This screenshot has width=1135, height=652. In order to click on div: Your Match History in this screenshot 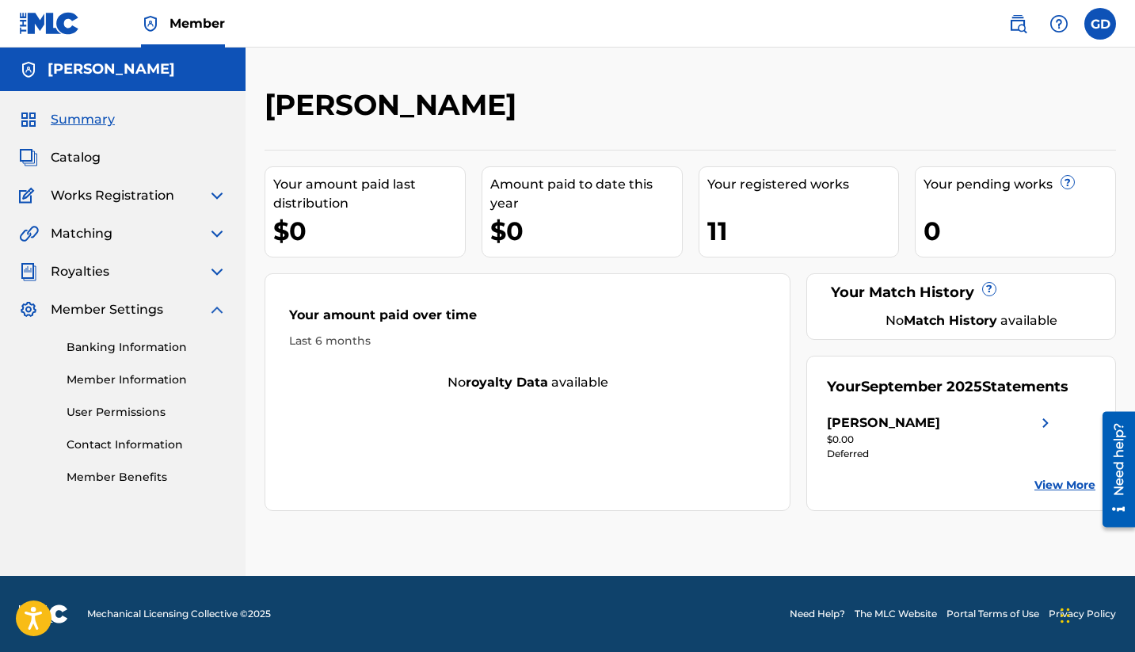, I will do `click(961, 292)`.